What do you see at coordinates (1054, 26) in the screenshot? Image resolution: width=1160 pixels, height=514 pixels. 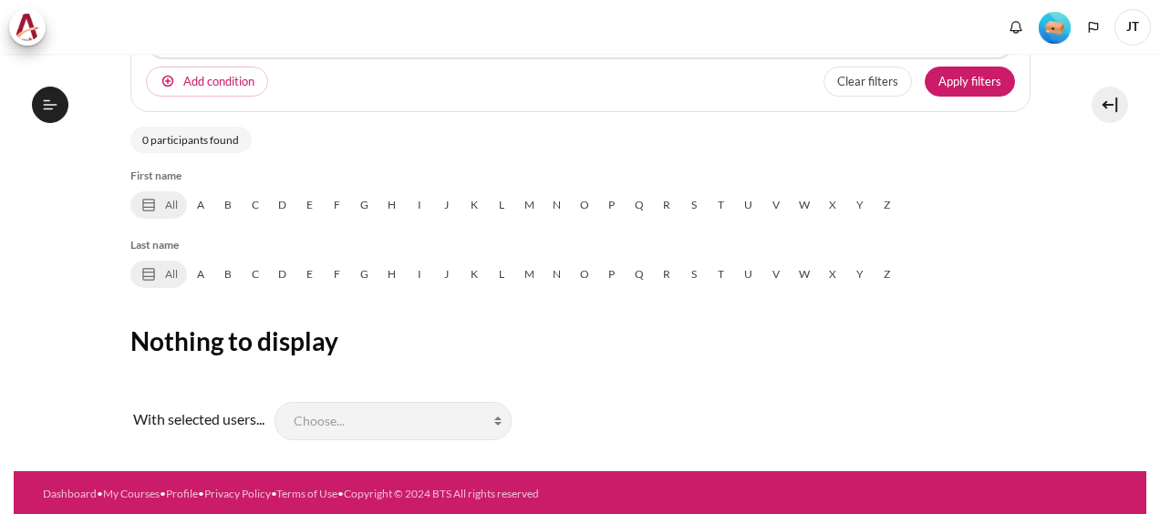 I see `a: Level #1` at bounding box center [1054, 26].